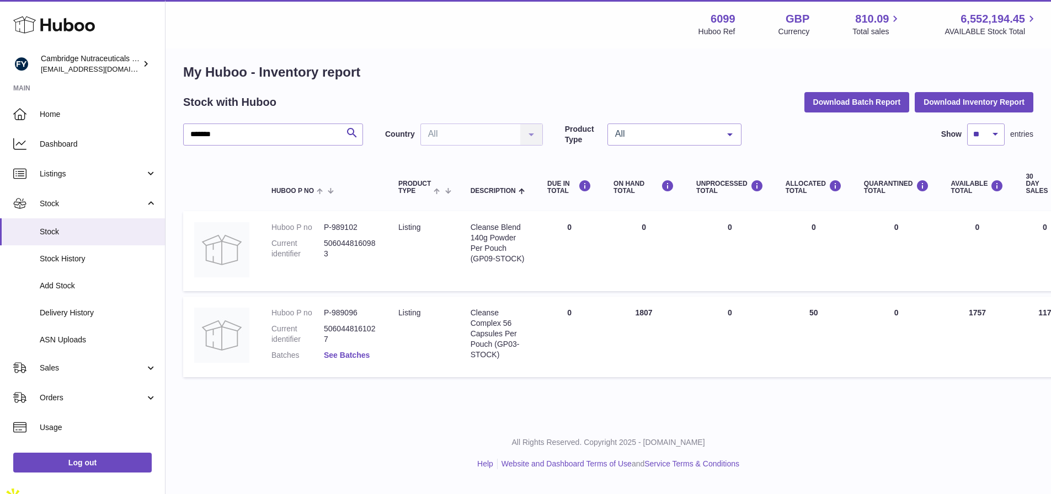 The height and width of the screenshot is (494, 1051). I want to click on div: Cleanse Blend 140g Powder Per Pouch (GP09-STOCK), so click(498, 243).